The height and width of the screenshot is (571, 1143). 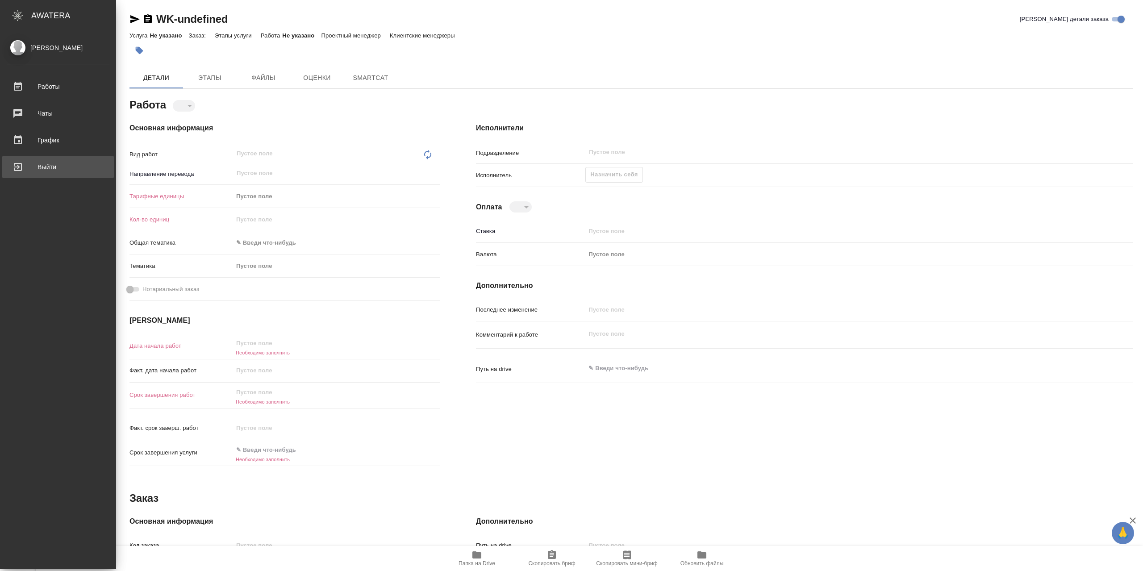 What do you see at coordinates (423, 35) in the screenshot?
I see `p: Клиентские менеджеры` at bounding box center [423, 35].